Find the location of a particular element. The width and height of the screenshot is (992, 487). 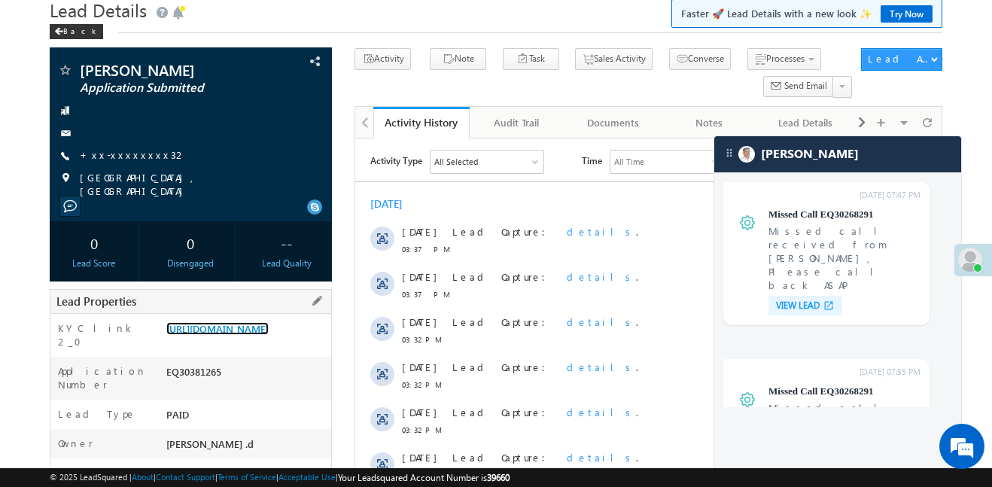

button: Task is located at coordinates (531, 59).